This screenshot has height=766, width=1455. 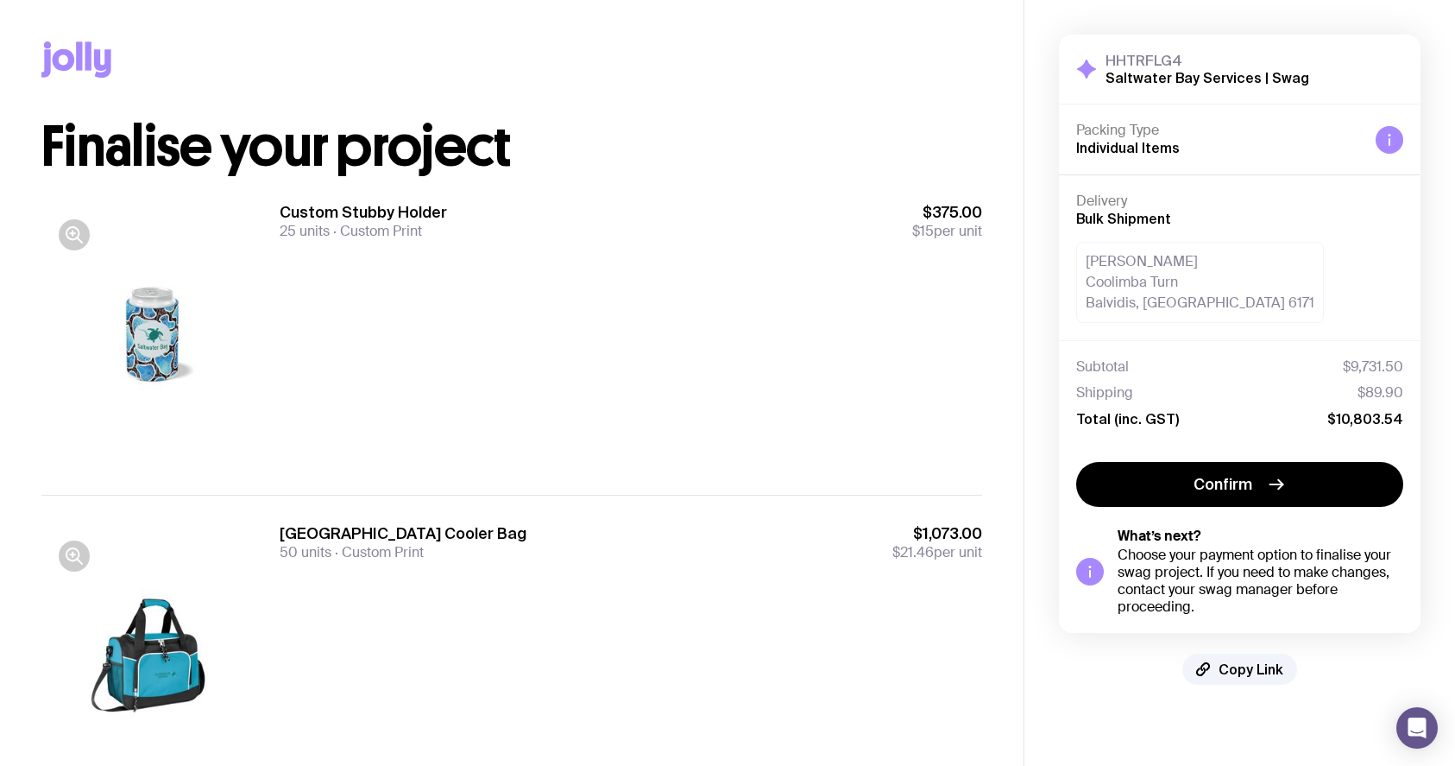 What do you see at coordinates (1240, 669) in the screenshot?
I see `button: Copy Link` at bounding box center [1240, 669].